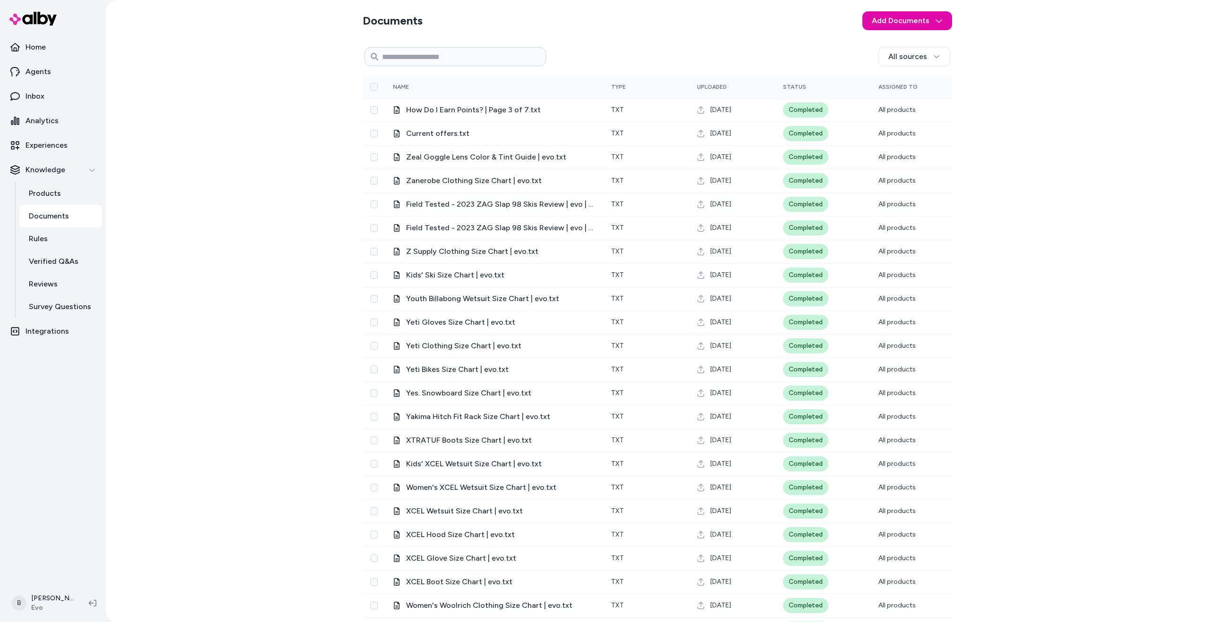 The height and width of the screenshot is (622, 1209). I want to click on span: Kids' XCEL Wetsuit Size Chart | evo.txt, so click(501, 464).